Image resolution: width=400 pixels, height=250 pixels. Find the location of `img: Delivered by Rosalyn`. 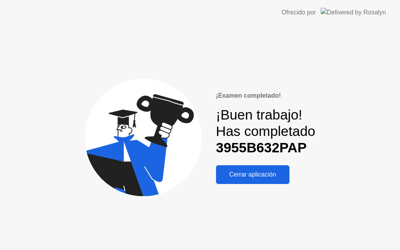

img: Delivered by Rosalyn is located at coordinates (353, 12).